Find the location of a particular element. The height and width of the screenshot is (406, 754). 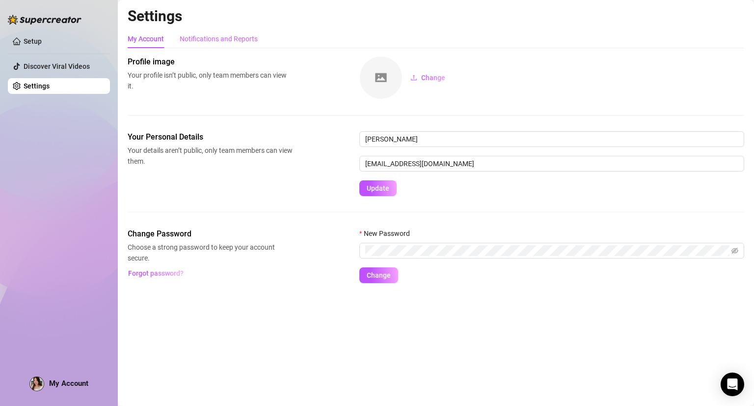

button: Update is located at coordinates (378, 188).